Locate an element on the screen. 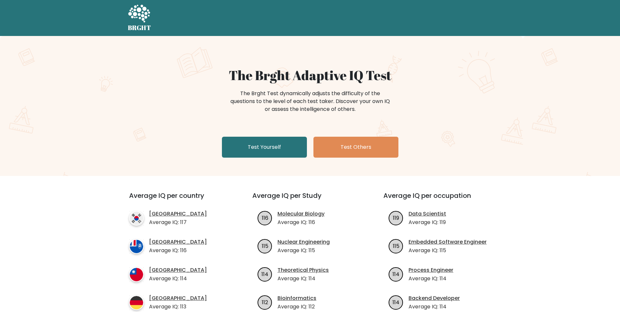 The height and width of the screenshot is (312, 620). a: Data Scientist is located at coordinates (427, 214).